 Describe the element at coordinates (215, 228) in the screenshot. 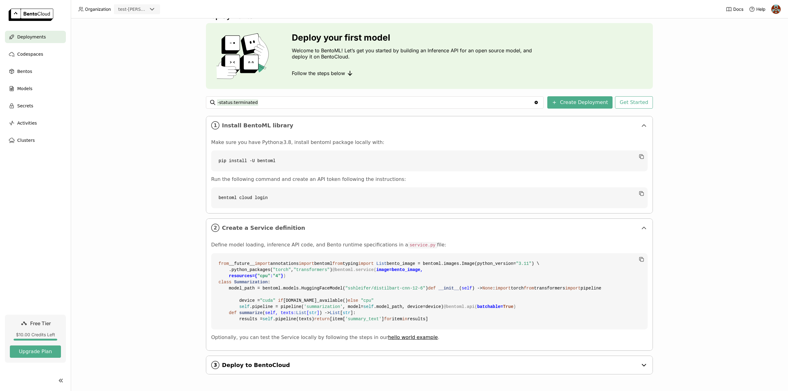

I see `i: 2` at that location.